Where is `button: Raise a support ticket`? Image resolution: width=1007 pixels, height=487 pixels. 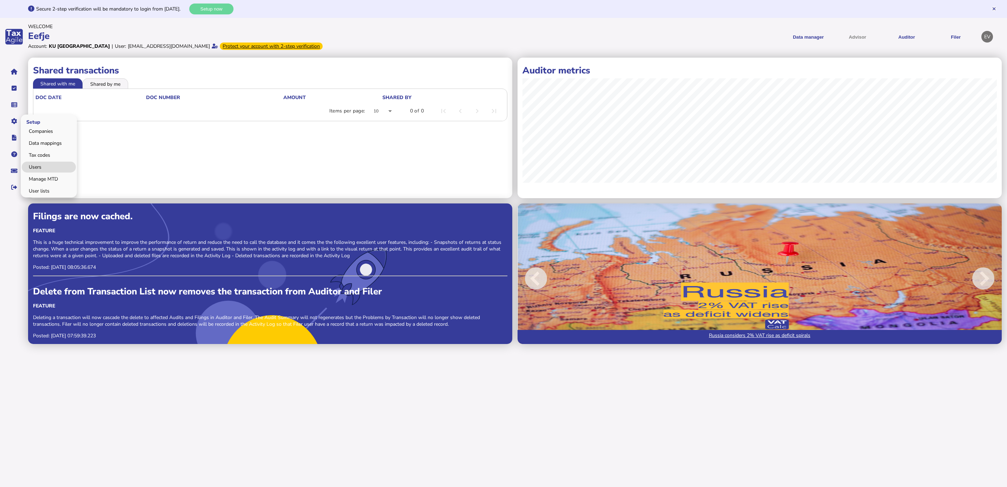 button: Raise a support ticket is located at coordinates (14, 171).